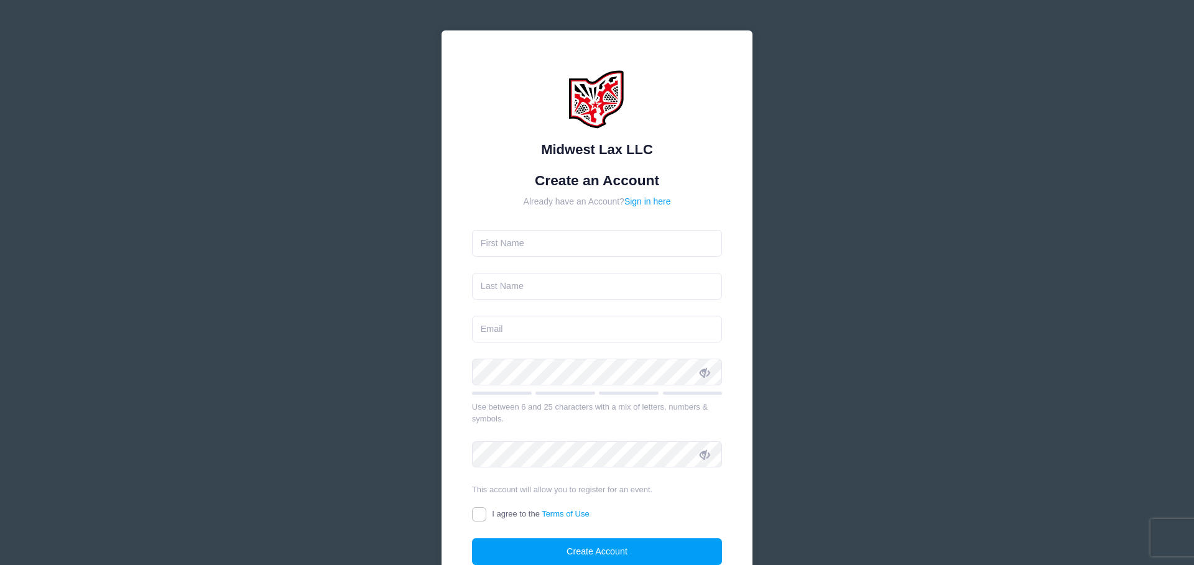  Describe the element at coordinates (597, 98) in the screenshot. I see `img: Midwest Lax LLC` at that location.